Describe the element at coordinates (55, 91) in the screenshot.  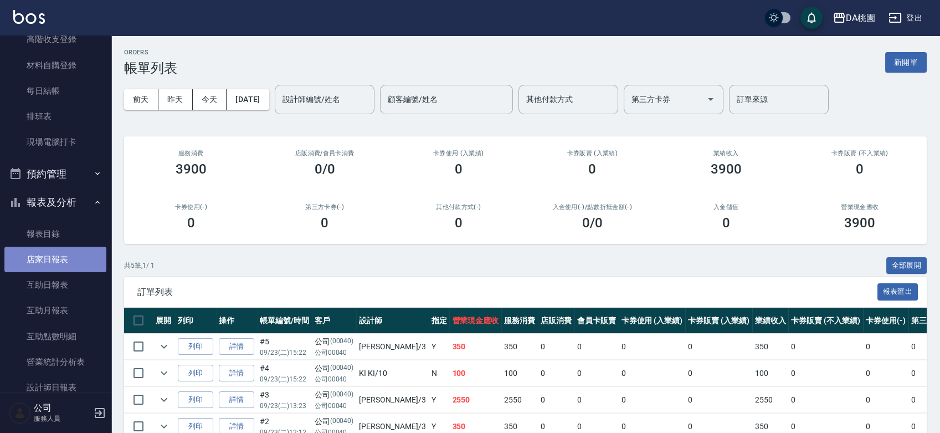
I see `a: 每日結帳` at that location.